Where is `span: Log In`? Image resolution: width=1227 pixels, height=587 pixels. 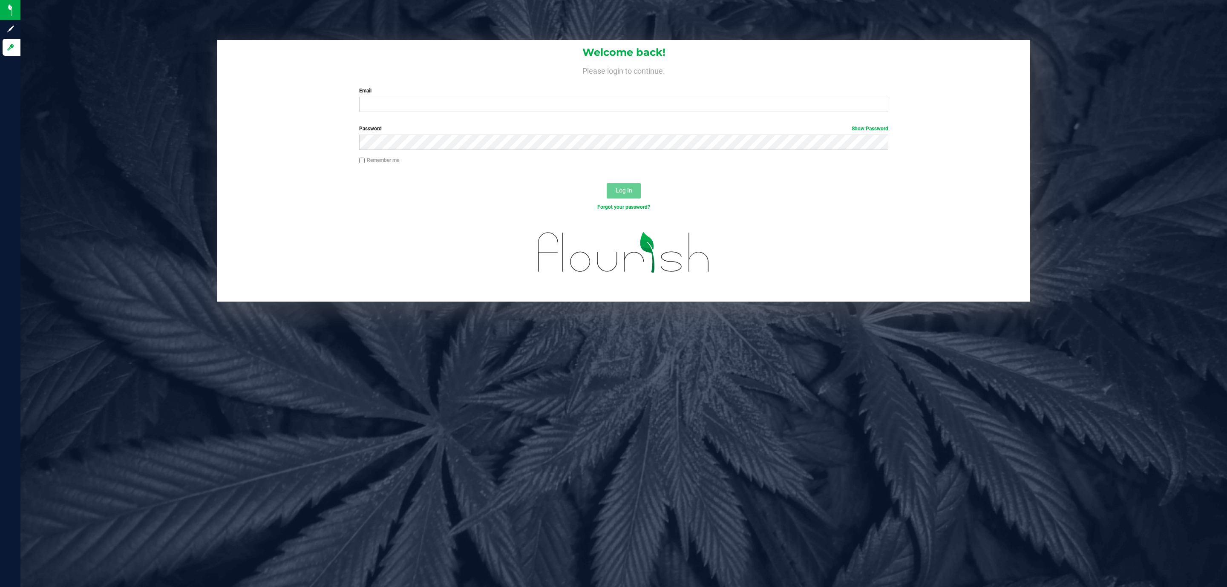 span: Log In is located at coordinates (624, 190).